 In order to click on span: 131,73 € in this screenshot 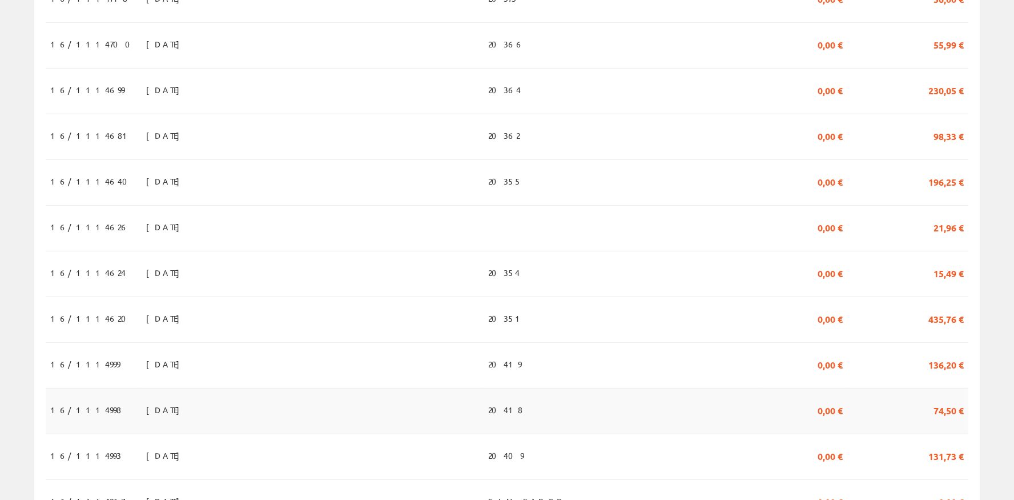, I will do `click(946, 455)`.